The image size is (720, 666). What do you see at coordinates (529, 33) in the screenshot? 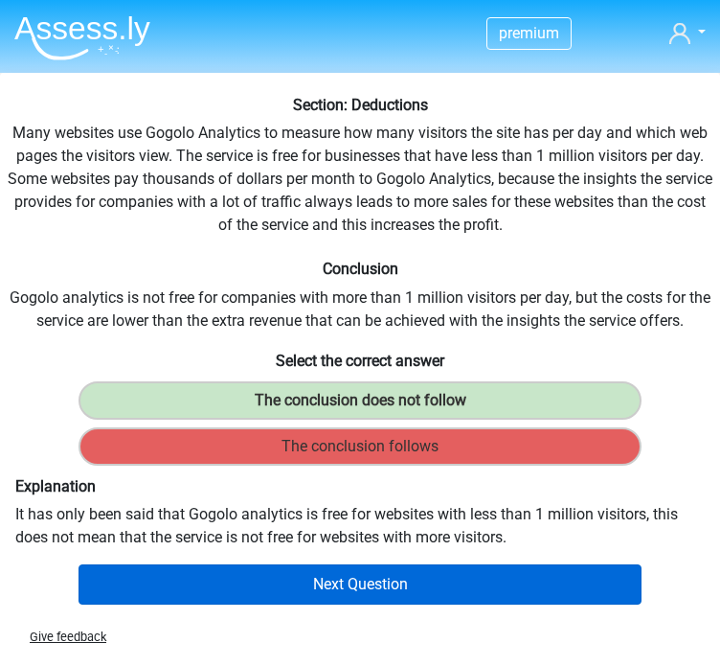
I see `a: premium` at bounding box center [529, 33].